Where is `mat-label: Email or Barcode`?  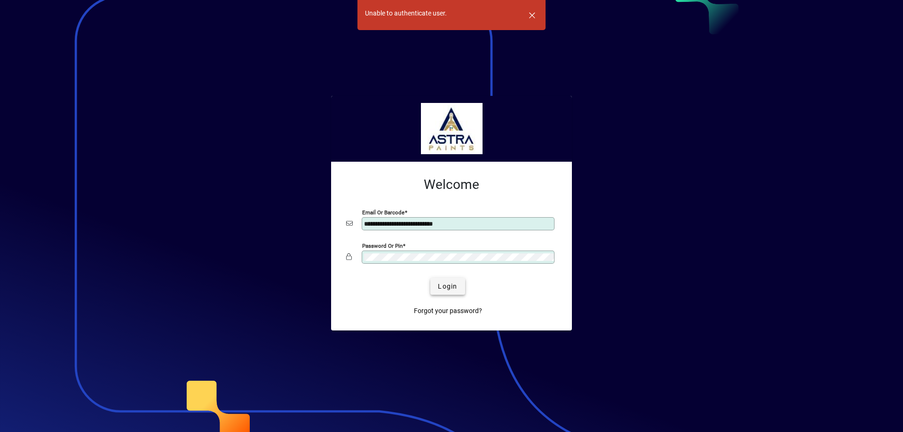
mat-label: Email or Barcode is located at coordinates (383, 213).